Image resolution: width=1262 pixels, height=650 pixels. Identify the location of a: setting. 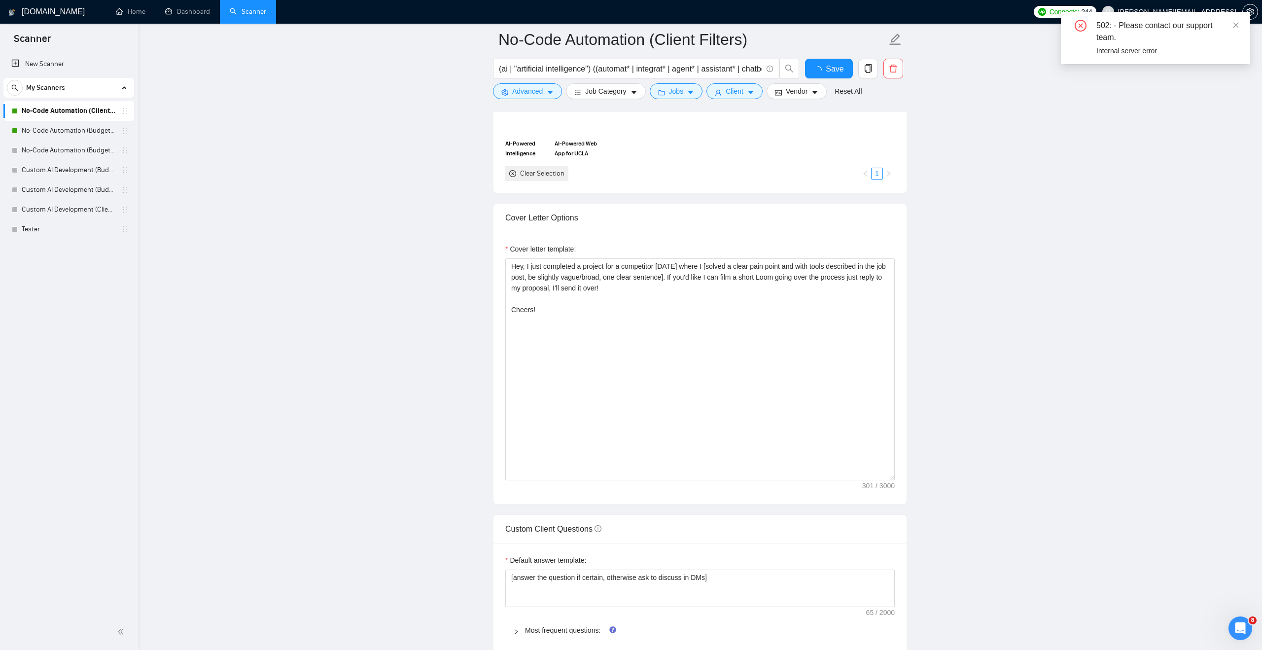
(1250, 12).